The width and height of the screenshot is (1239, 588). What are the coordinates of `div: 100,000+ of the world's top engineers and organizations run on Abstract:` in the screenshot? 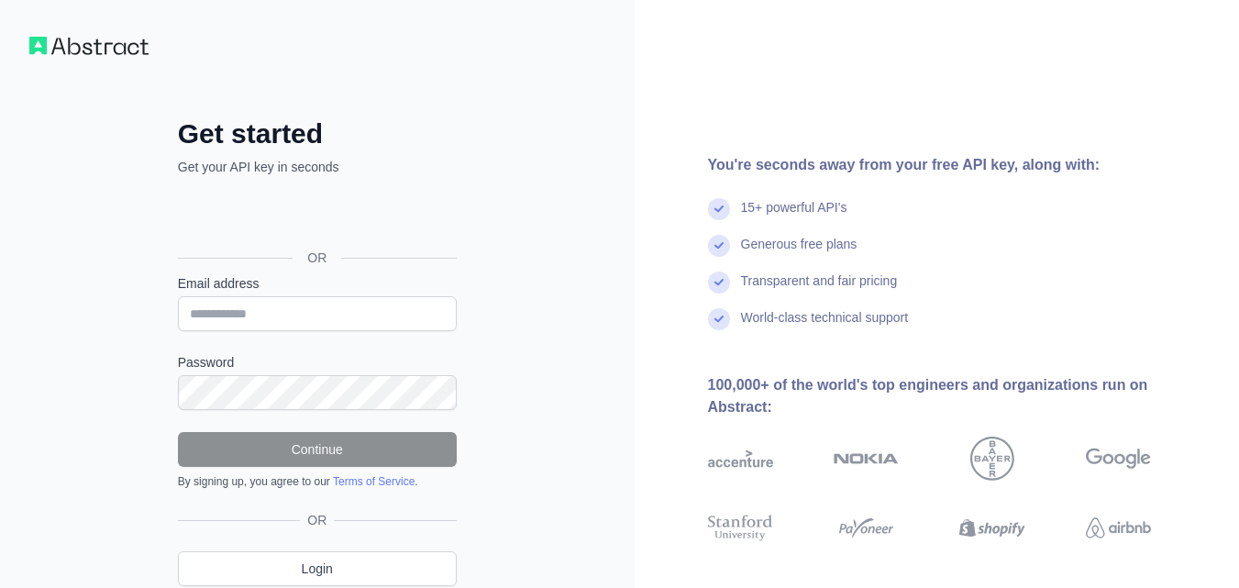 It's located at (960, 396).